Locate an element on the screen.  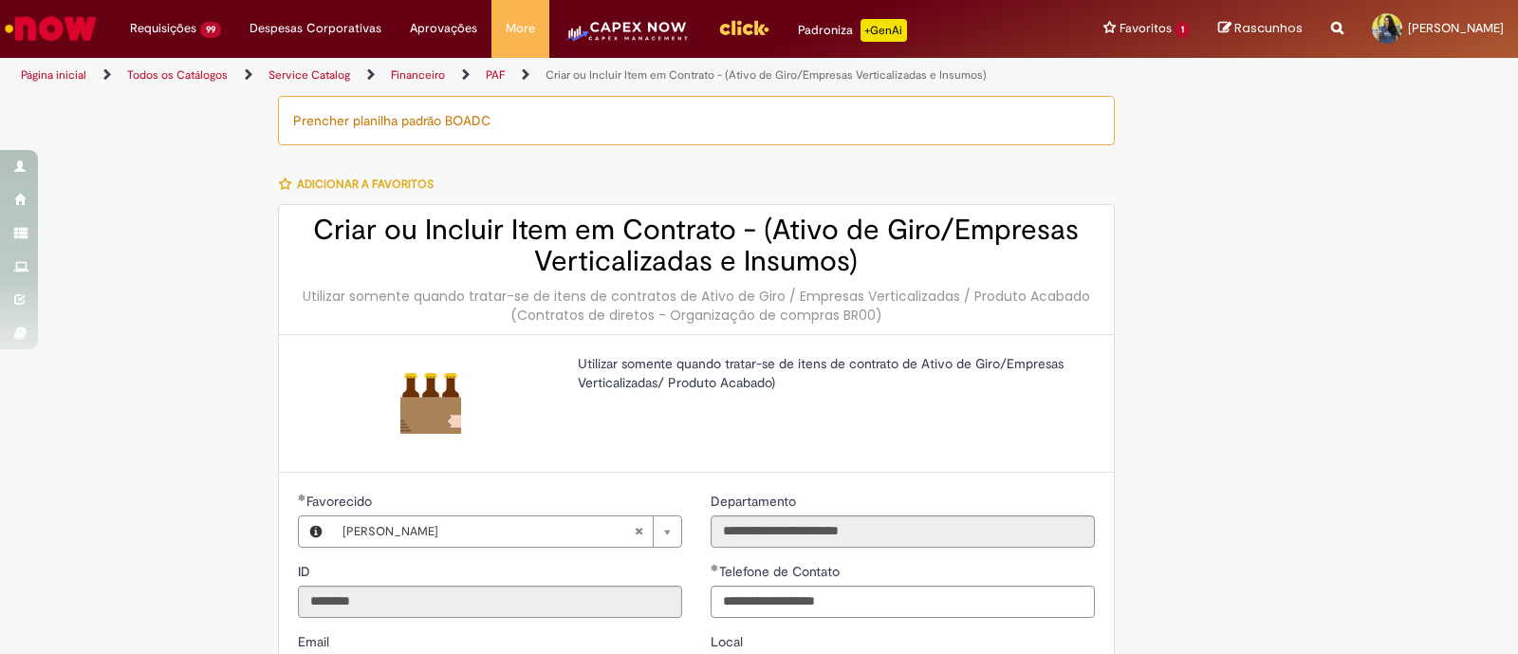
button: Favorecido, Visualizar este registro Keity Magalhaes de Souza is located at coordinates (316, 531).